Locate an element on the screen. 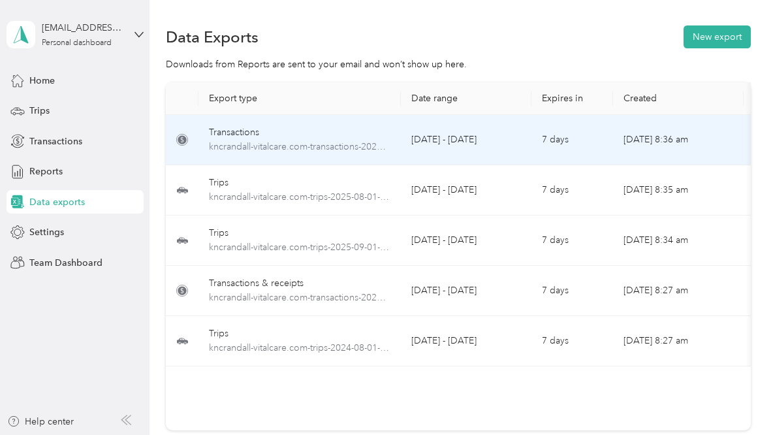 The image size is (773, 435). th: Export type is located at coordinates (300, 99).